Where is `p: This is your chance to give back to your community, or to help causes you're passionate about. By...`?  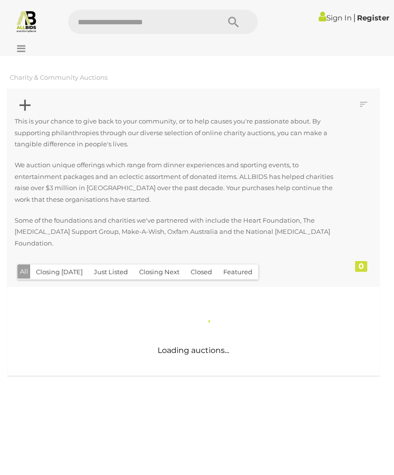
p: This is your chance to give back to your community, or to help causes you're passionate about. By... is located at coordinates (175, 133).